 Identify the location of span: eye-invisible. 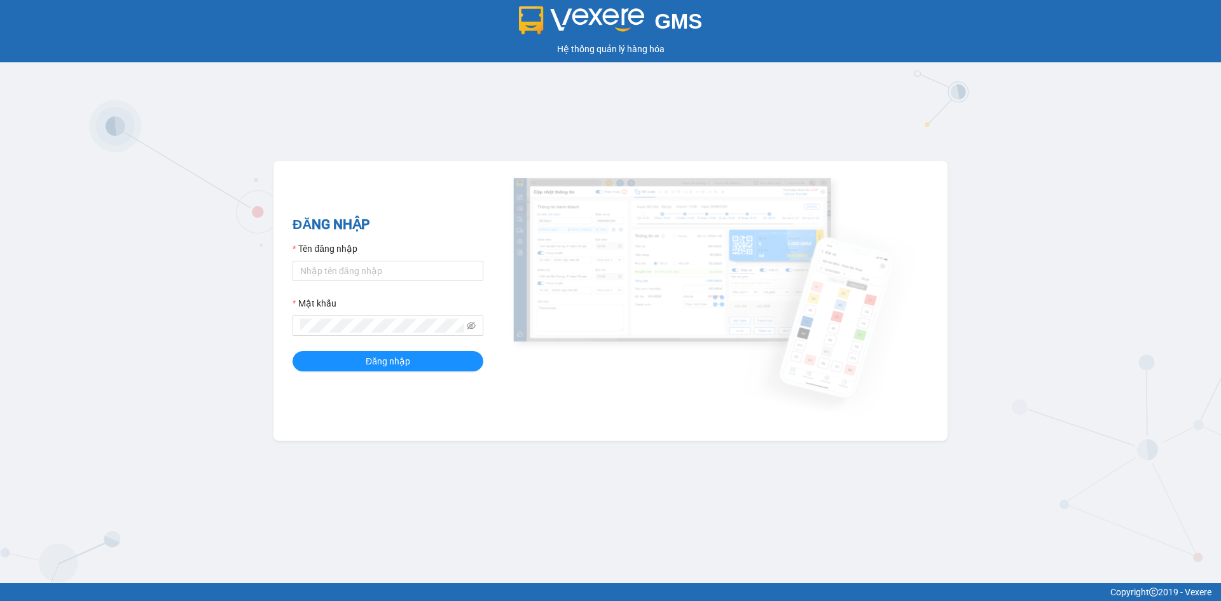
(471, 325).